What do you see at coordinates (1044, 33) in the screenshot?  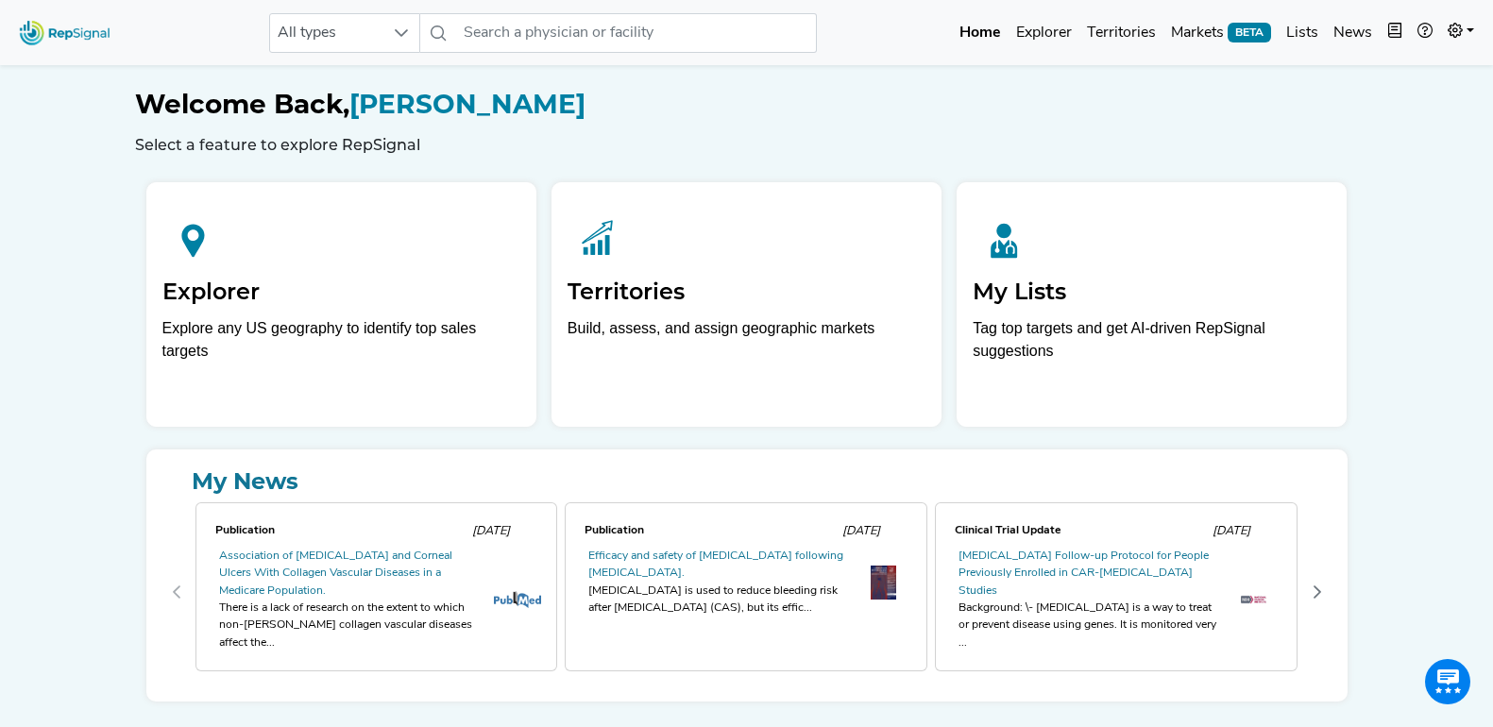 I see `a: Explorer` at bounding box center [1044, 33].